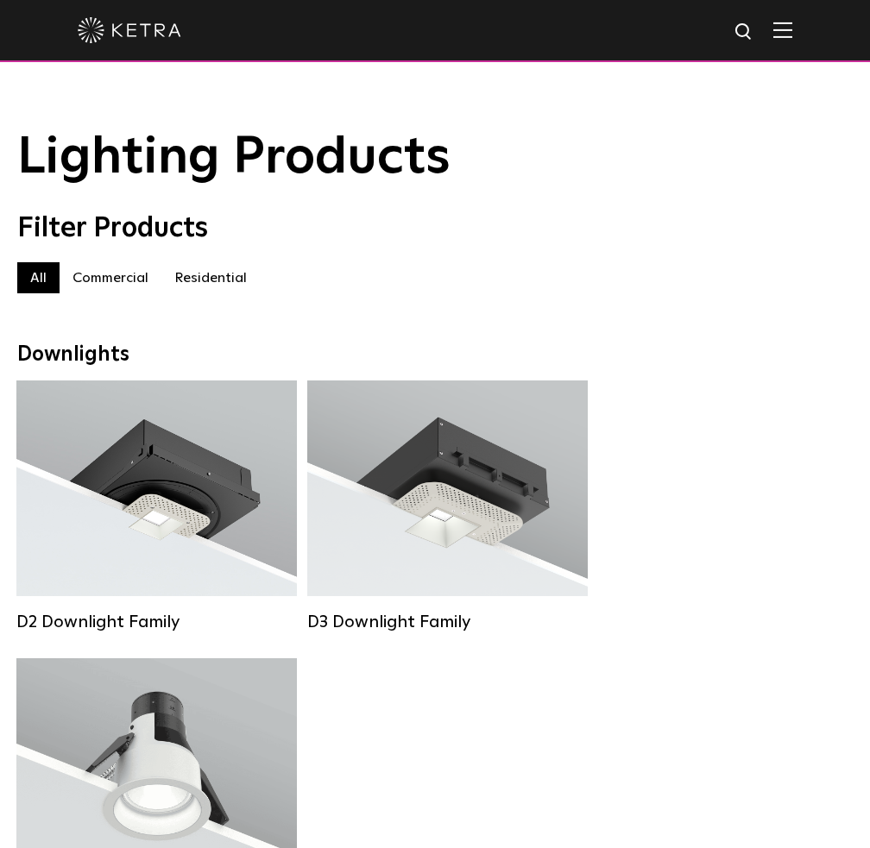  What do you see at coordinates (744, 32) in the screenshot?
I see `img: search icon` at bounding box center [744, 32].